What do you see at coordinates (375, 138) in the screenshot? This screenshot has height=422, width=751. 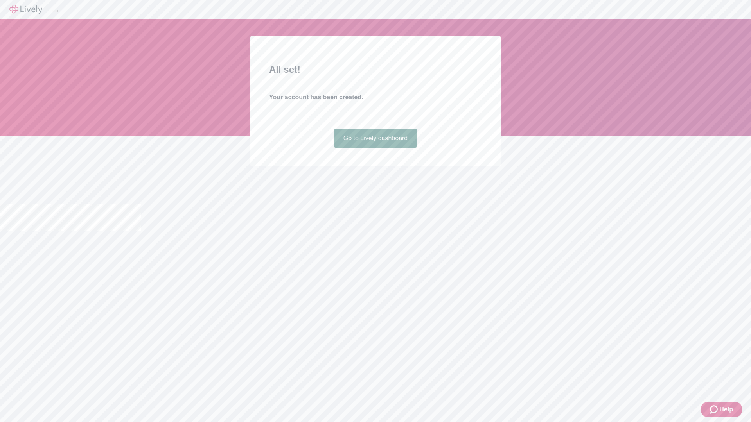 I see `a: Go to Lively dashboard` at bounding box center [375, 138].